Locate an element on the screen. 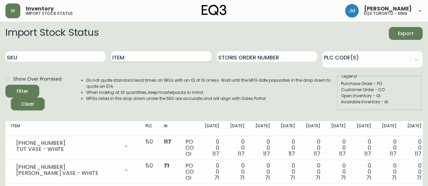 The width and height of the screenshot is (428, 186). button: Export is located at coordinates (406, 34).